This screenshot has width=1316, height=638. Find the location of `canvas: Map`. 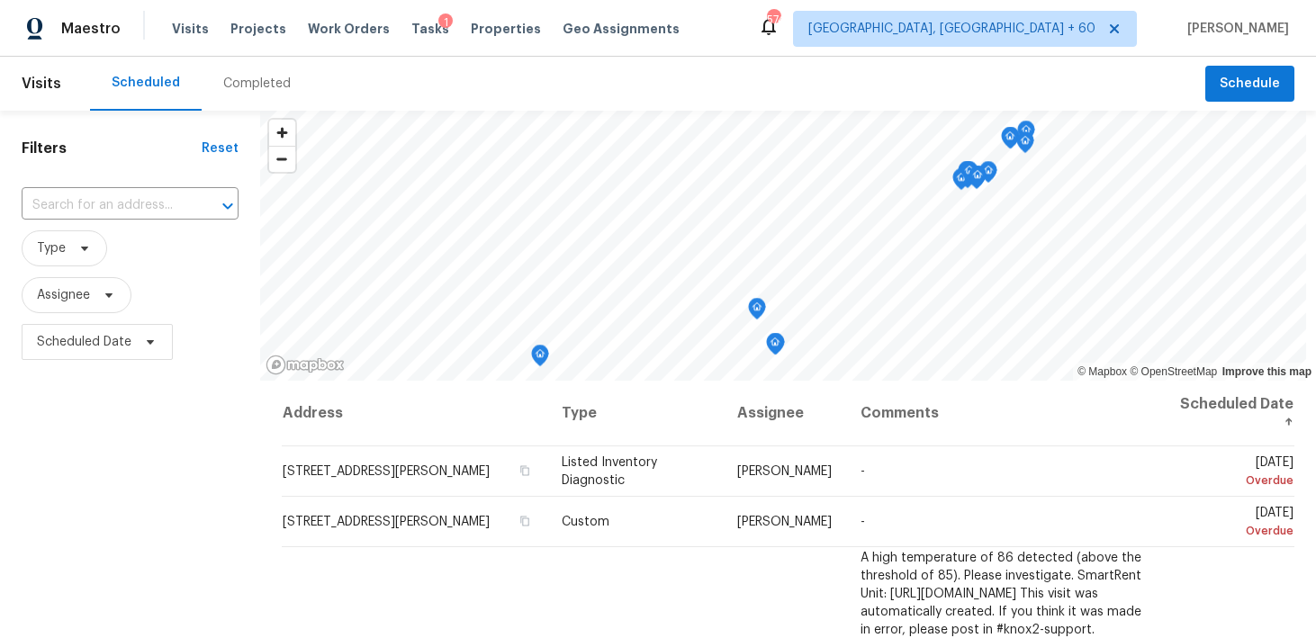

canvas: Map is located at coordinates (783, 246).